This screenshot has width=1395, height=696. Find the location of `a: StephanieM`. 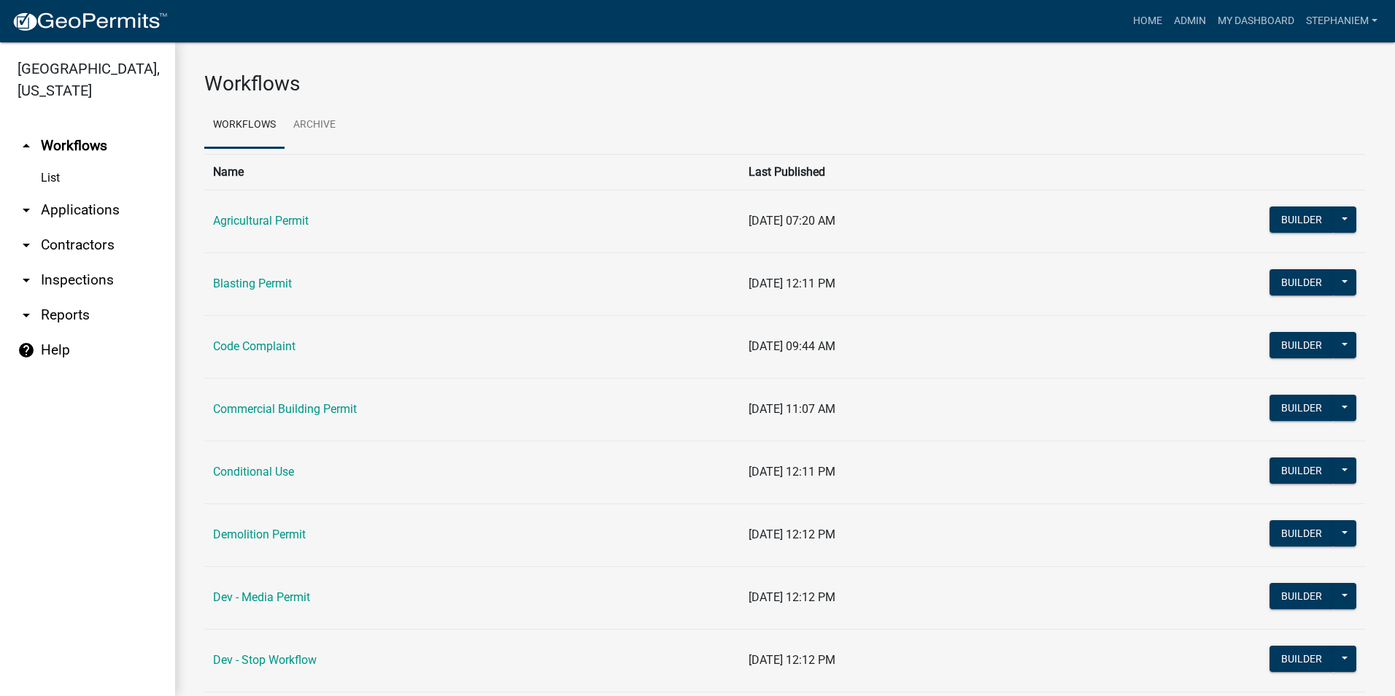

a: StephanieM is located at coordinates (1342, 21).